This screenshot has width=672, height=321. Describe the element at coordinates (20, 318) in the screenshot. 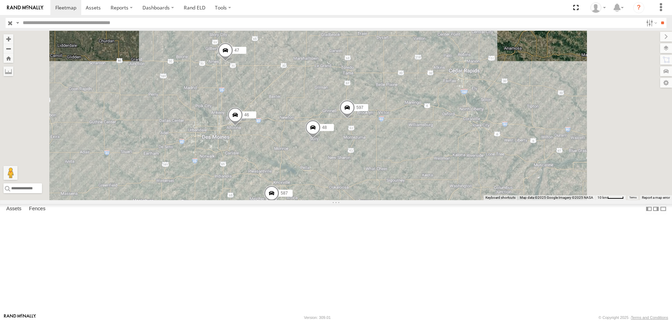

I see `a: Visit our Website` at that location.